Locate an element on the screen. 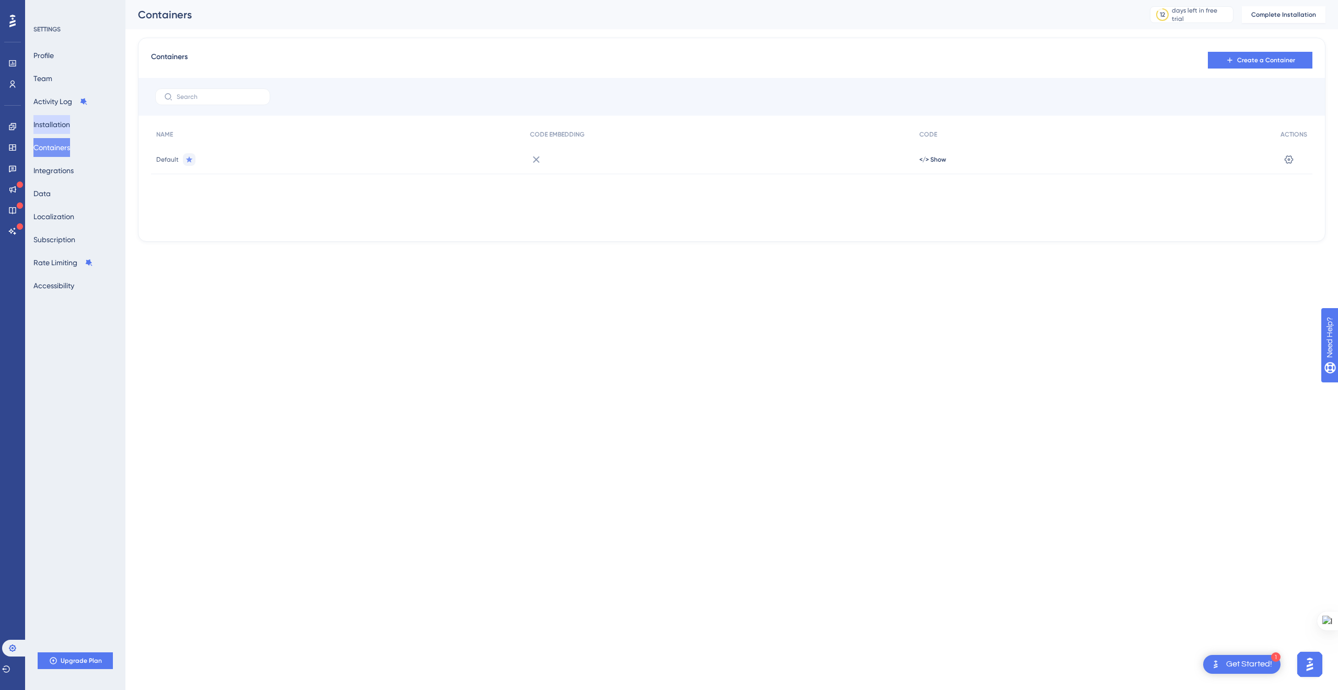 Image resolution: width=1338 pixels, height=690 pixels. div: Open Get Started! checklist, remaining modules: 1 is located at coordinates (1242, 664).